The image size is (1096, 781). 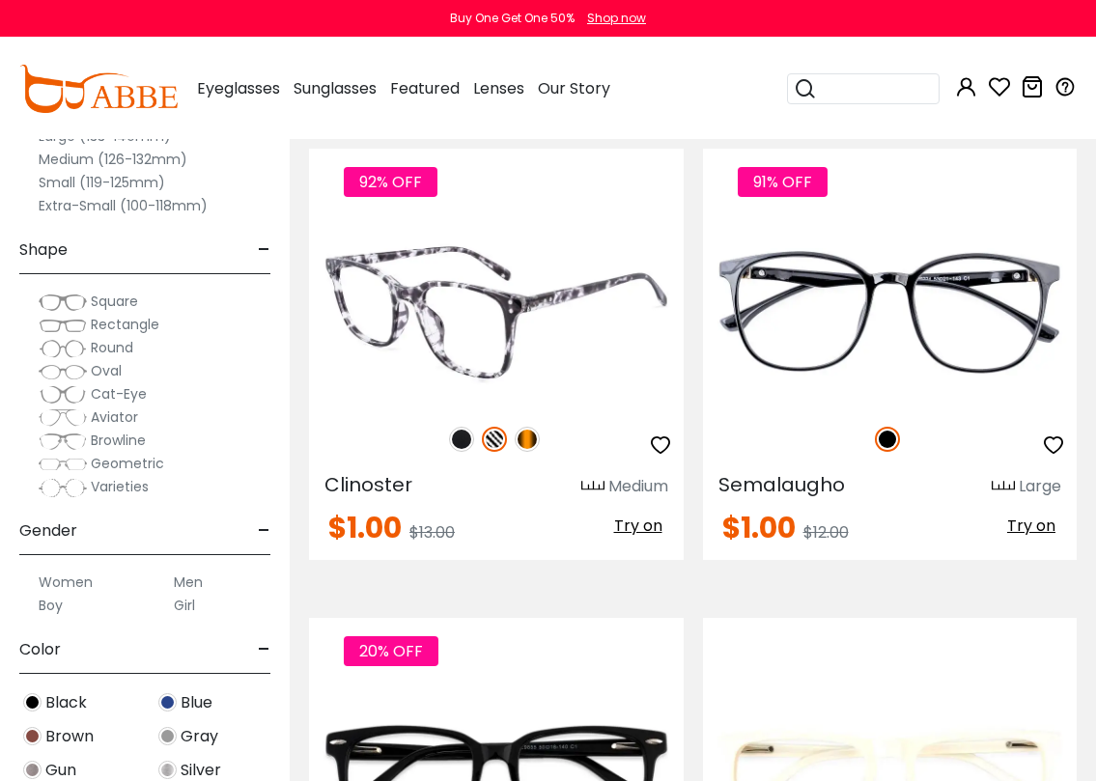 What do you see at coordinates (32, 736) in the screenshot?
I see `img: Brown` at bounding box center [32, 736].